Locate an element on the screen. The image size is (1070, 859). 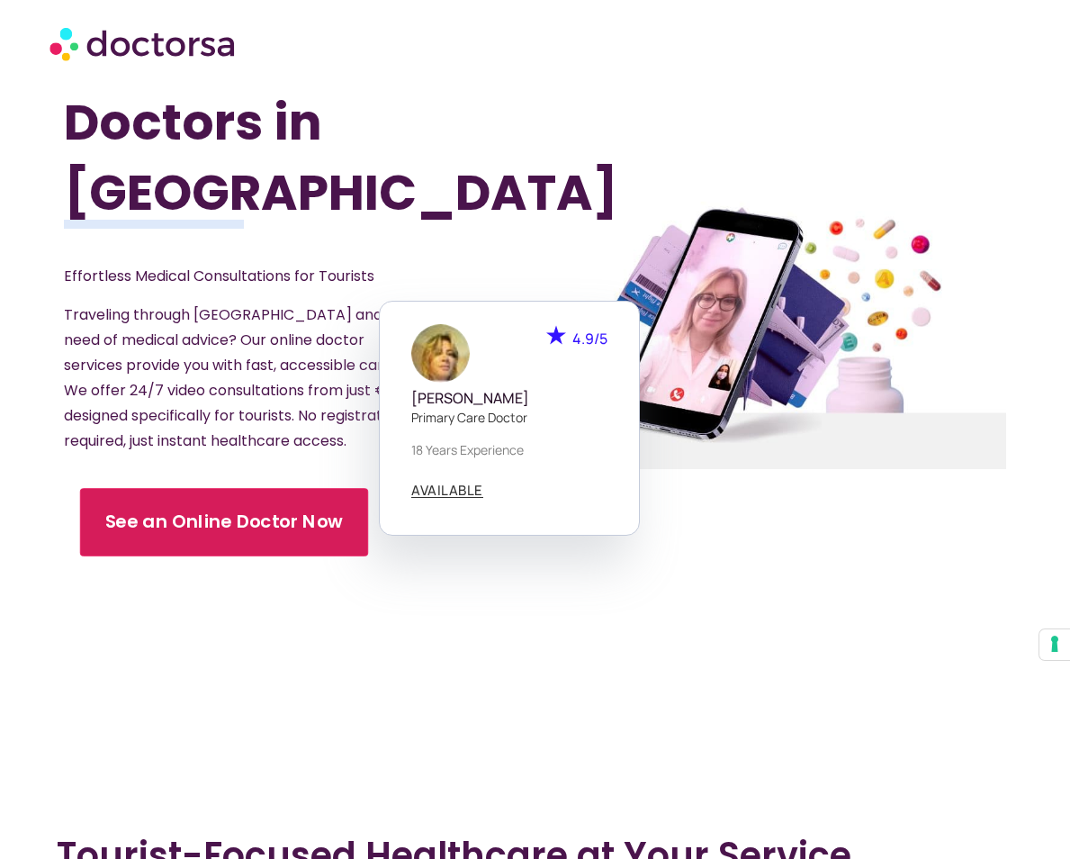
p: 18 years experience is located at coordinates (509, 449).